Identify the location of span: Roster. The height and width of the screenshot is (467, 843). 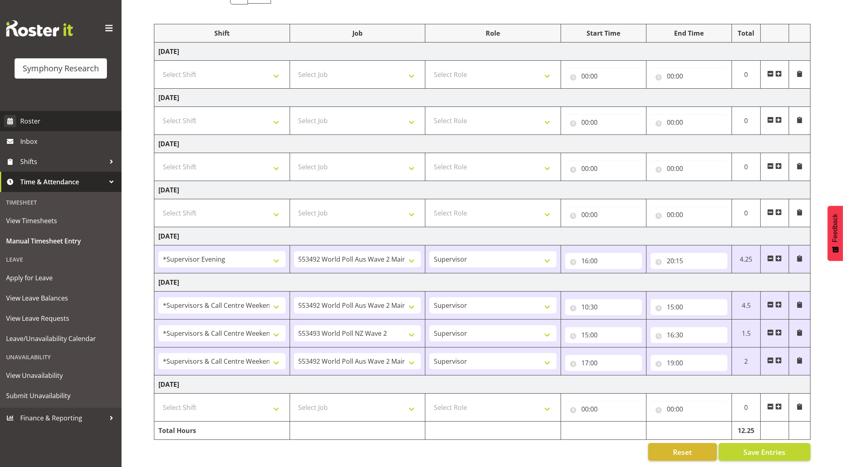
(69, 121).